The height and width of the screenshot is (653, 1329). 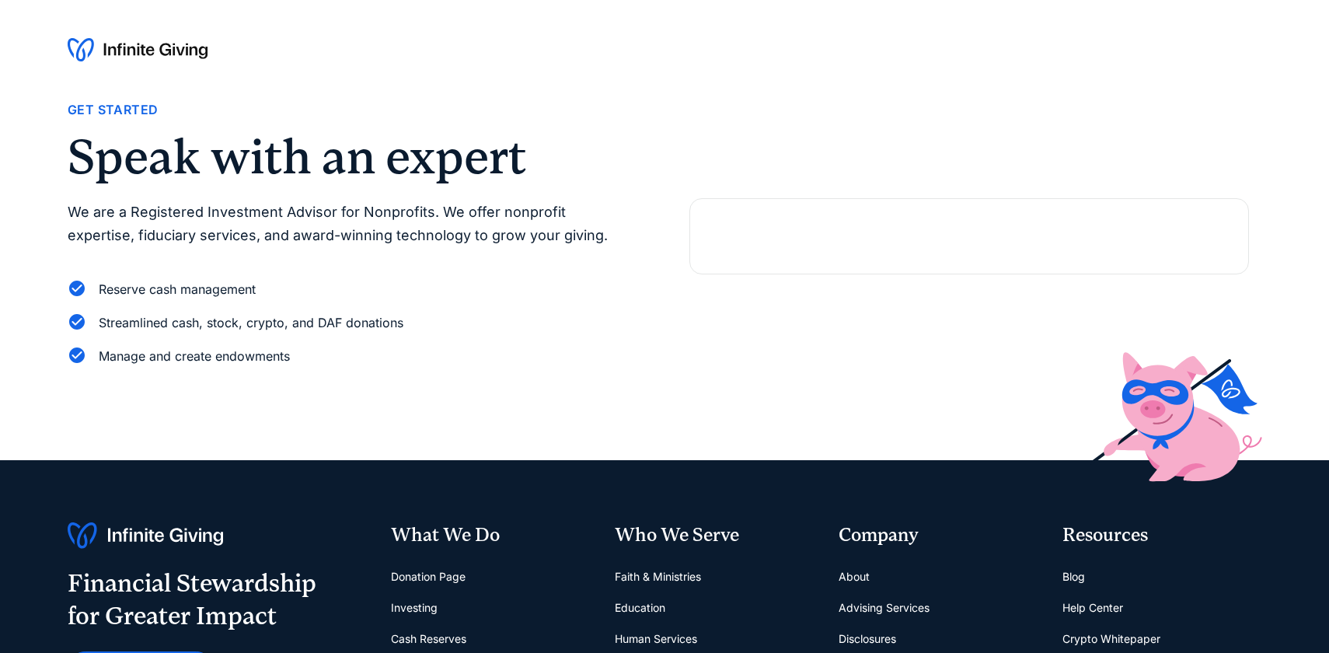 What do you see at coordinates (192, 599) in the screenshot?
I see `div: Financial Stewardship for Greater Impact` at bounding box center [192, 599].